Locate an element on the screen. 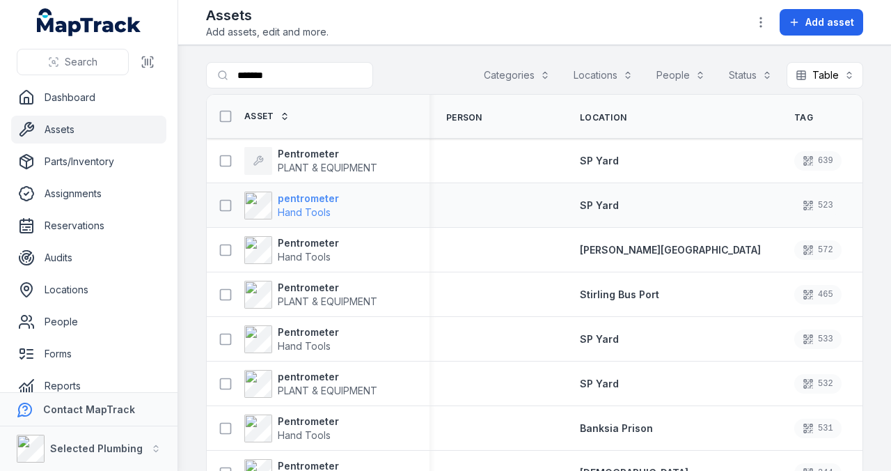 The image size is (891, 471). a: Banksia Prison is located at coordinates (616, 428).